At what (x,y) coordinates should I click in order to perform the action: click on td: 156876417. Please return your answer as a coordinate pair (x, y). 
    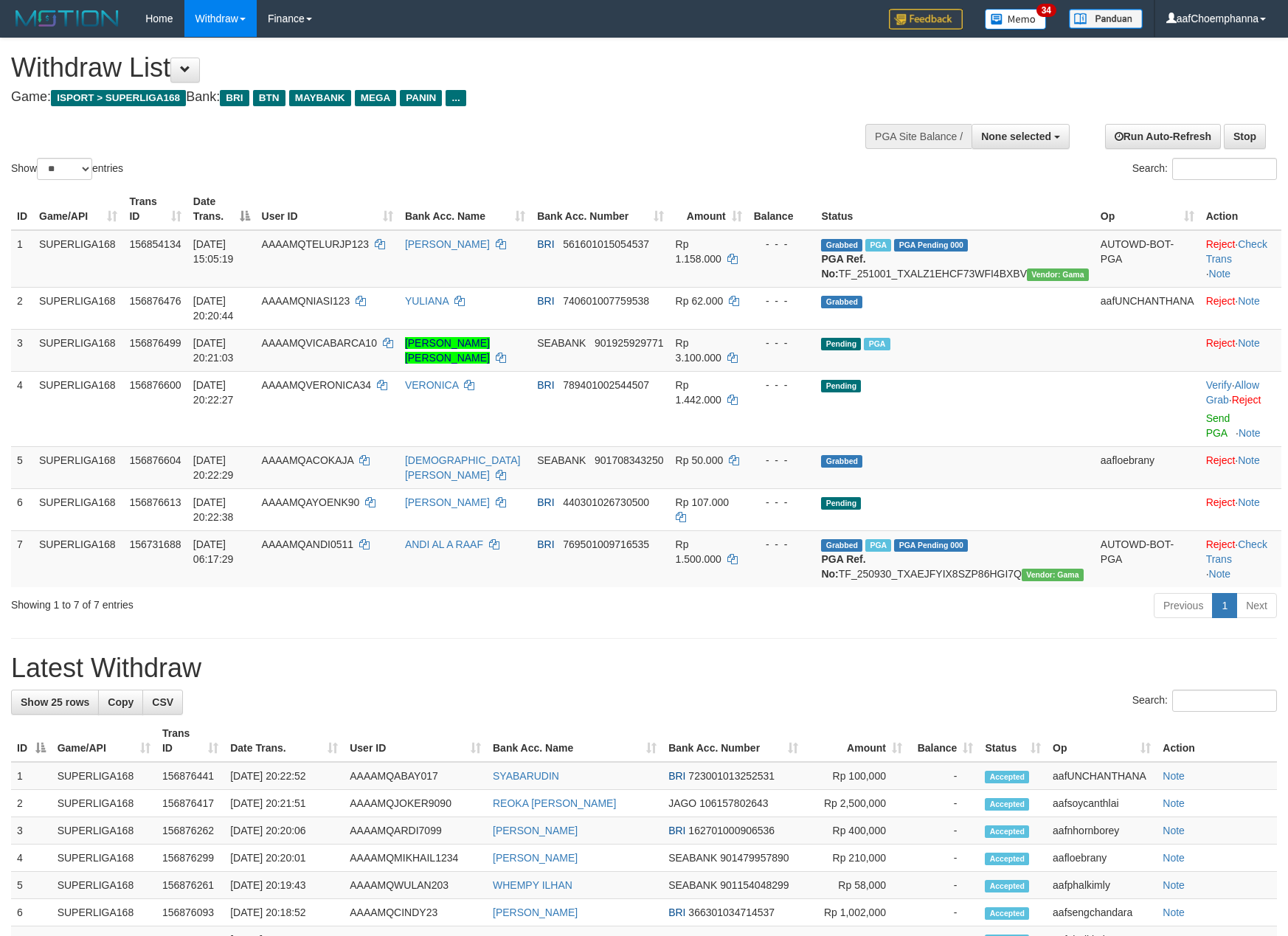
    Looking at the image, I should click on (191, 803).